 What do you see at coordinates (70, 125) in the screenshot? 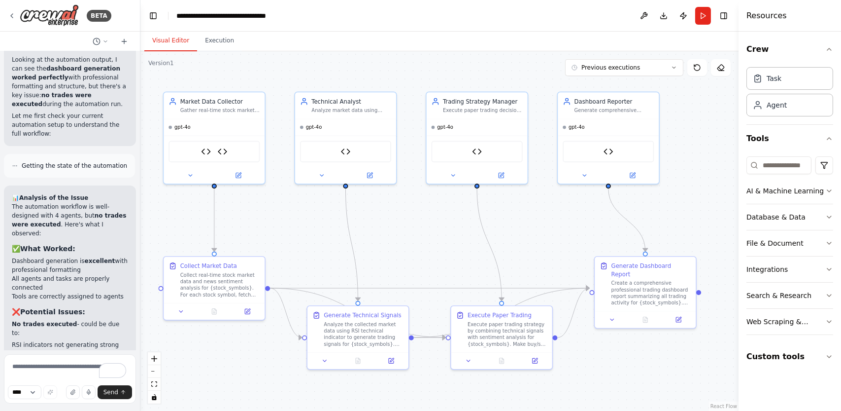
I see `p: Let me first check your current automation setup to understand the full workflow:` at bounding box center [70, 125].